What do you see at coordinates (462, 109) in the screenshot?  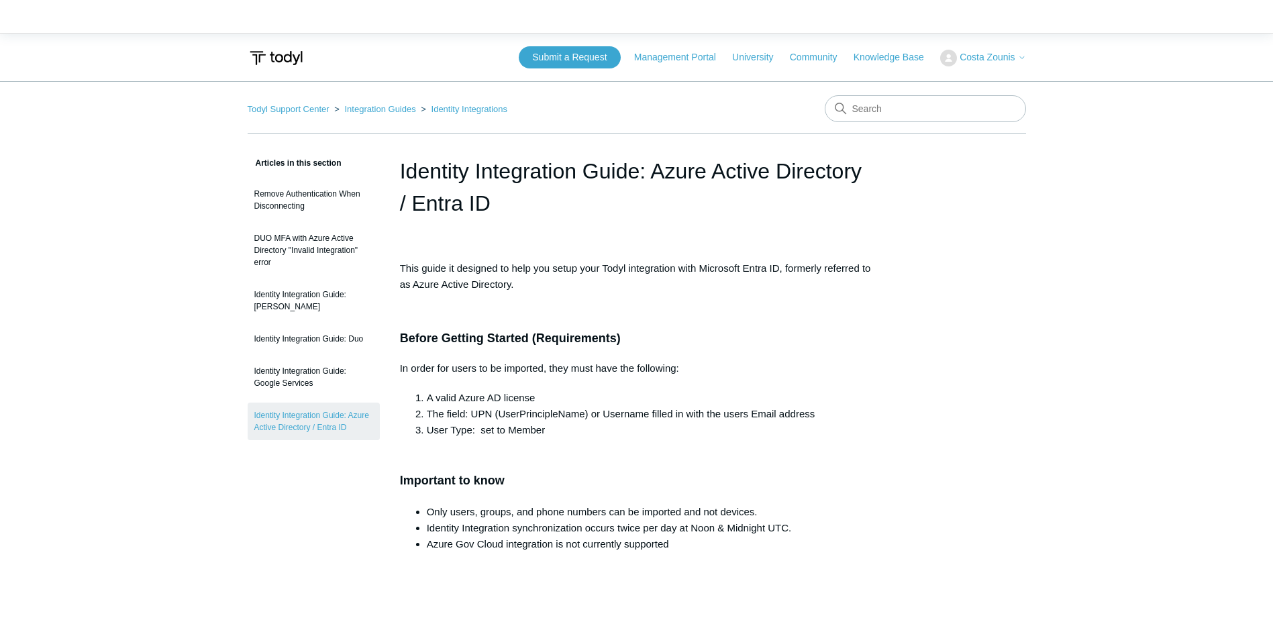 I see `li: Identity Integrations` at bounding box center [462, 109].